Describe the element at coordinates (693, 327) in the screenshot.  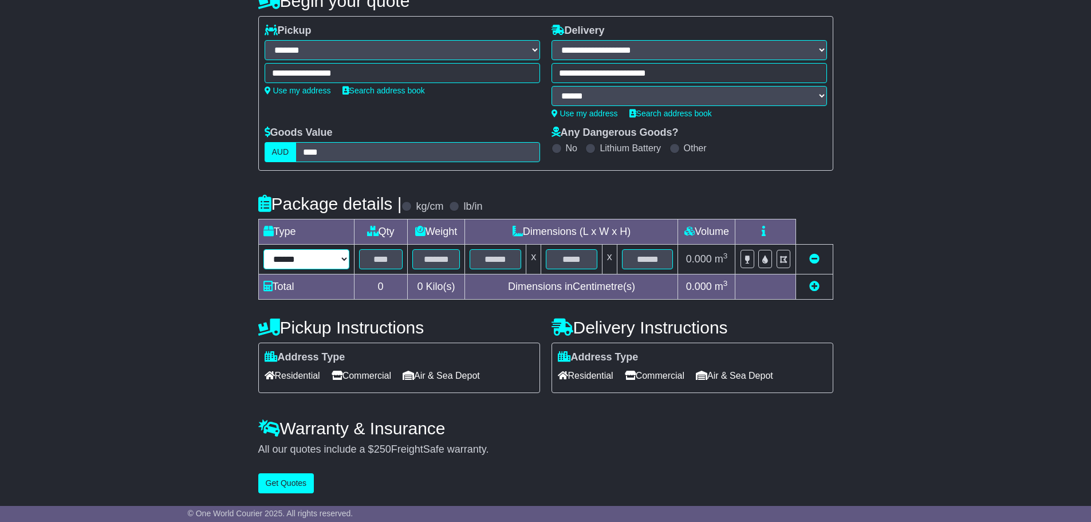
I see `h4: Delivery Instructions` at that location.